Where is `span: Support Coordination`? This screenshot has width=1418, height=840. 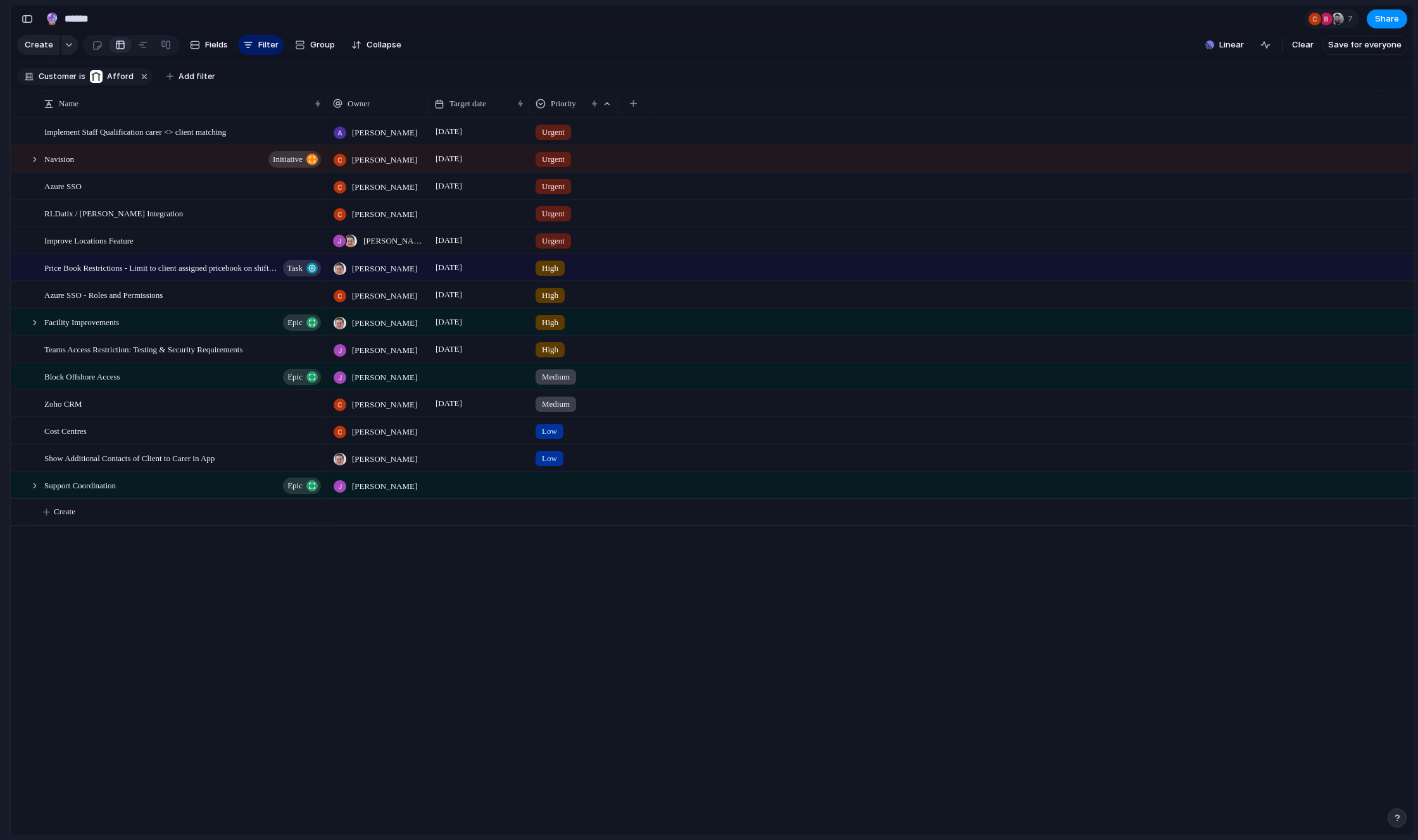 span: Support Coordination is located at coordinates (80, 484).